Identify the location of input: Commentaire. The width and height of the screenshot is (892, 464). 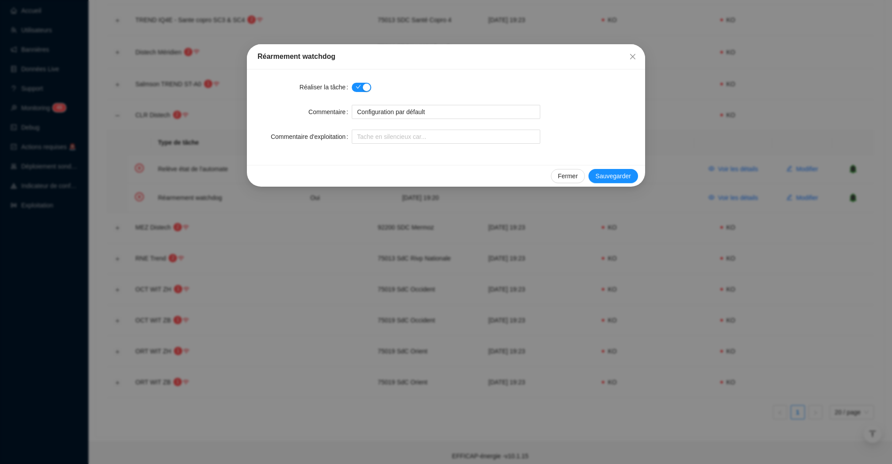
(446, 112).